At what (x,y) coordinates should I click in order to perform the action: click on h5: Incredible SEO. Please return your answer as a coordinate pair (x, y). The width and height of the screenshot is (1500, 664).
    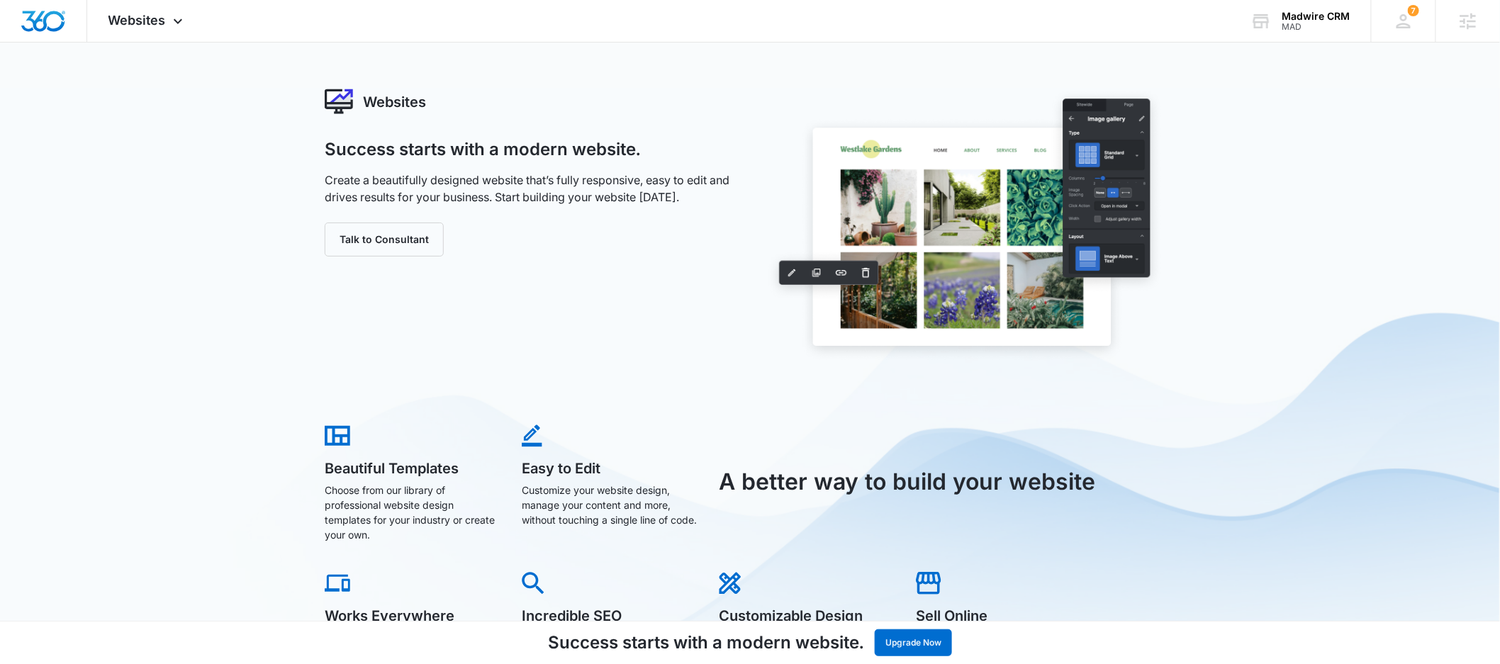
    Looking at the image, I should click on (610, 616).